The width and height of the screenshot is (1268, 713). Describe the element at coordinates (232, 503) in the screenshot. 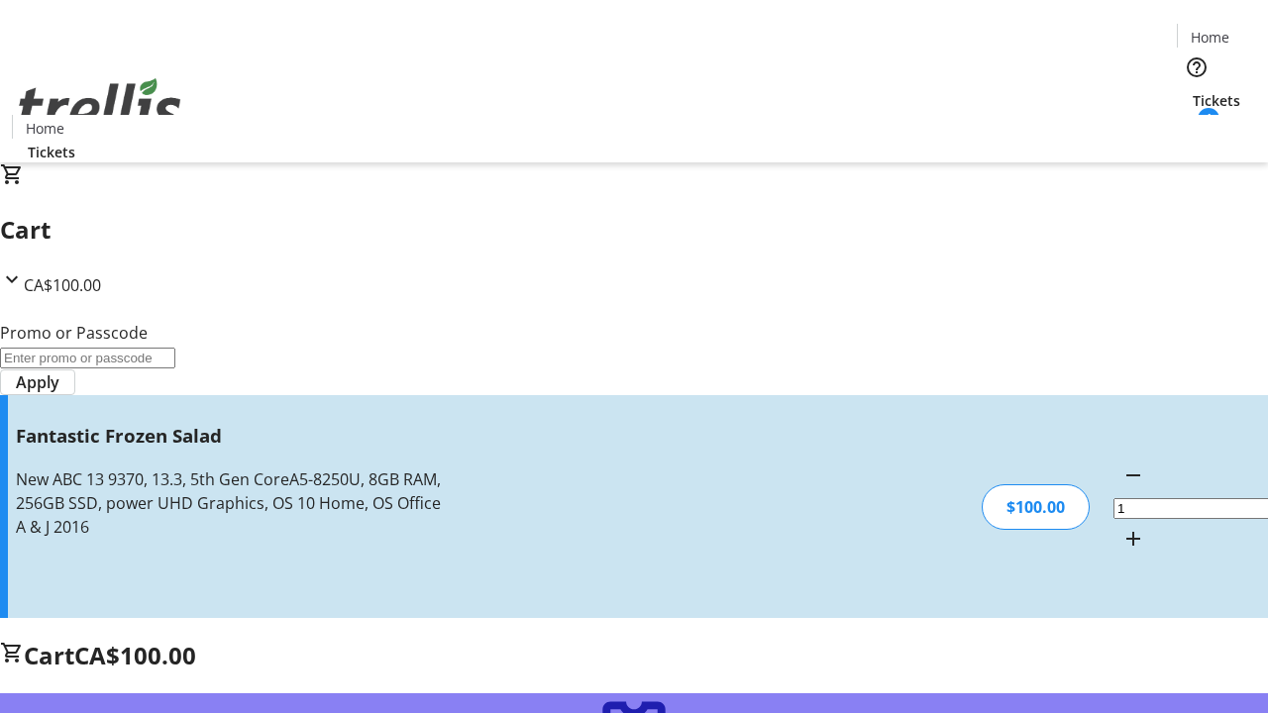

I see `div: New ABC 13 9370, 13.3, 5th Gen CoreA5-8250U, 8GB RAM, 256GB SSD, power UHD Graphics, OS 10 Home, ...` at that location.